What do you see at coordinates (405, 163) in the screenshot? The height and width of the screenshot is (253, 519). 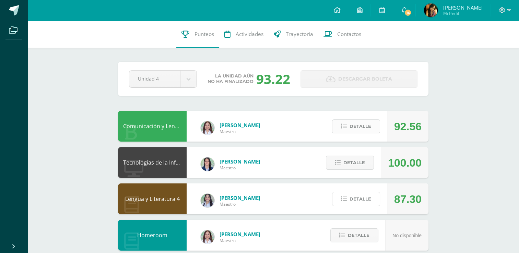 I see `div: 100.00` at bounding box center [405, 163].